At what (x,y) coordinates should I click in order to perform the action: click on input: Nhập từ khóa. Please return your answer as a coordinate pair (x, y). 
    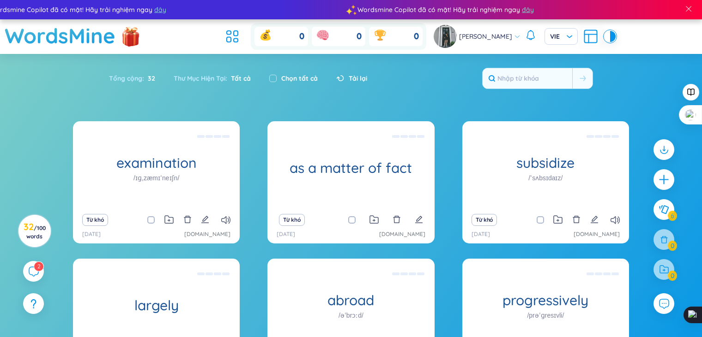
    Looking at the image, I should click on (527, 78).